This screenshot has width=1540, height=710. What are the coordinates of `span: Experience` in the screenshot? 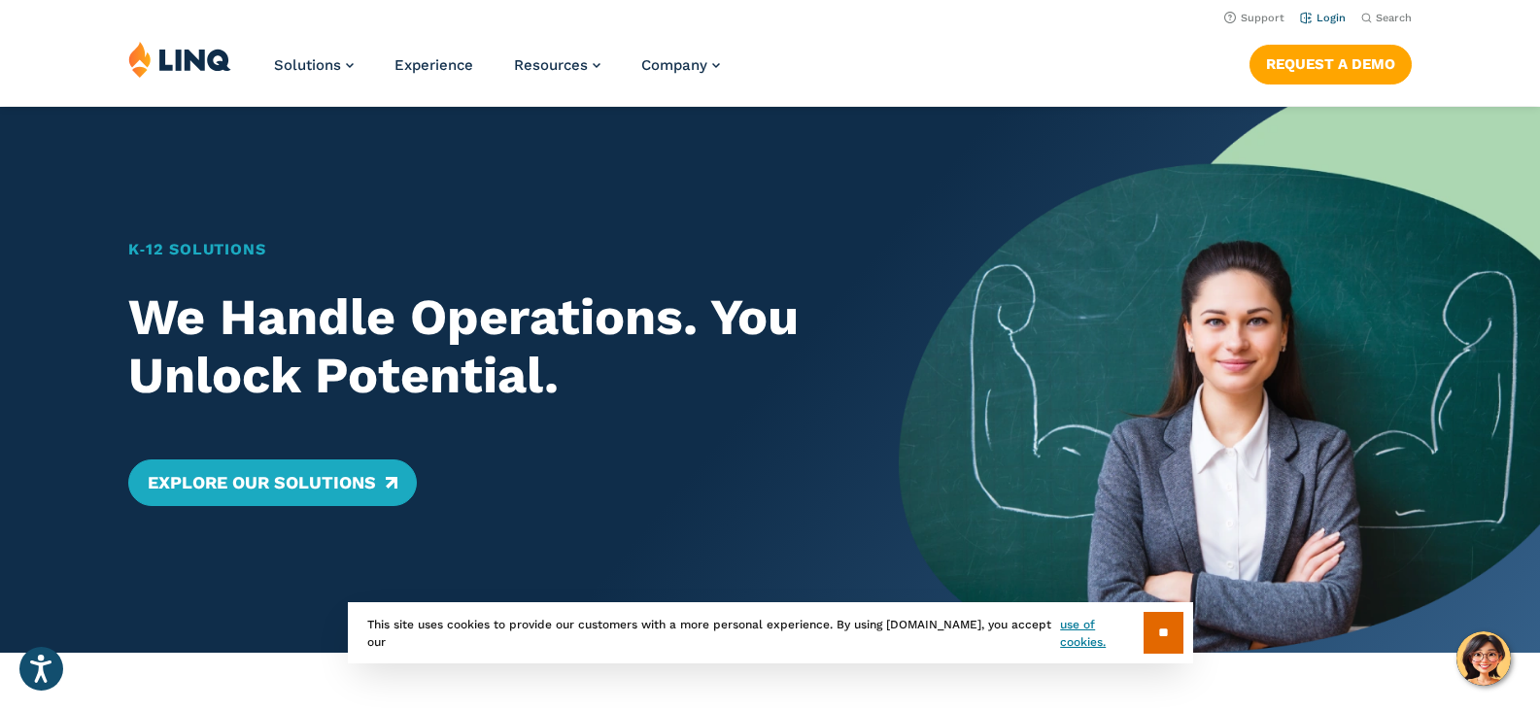 It's located at (433, 65).